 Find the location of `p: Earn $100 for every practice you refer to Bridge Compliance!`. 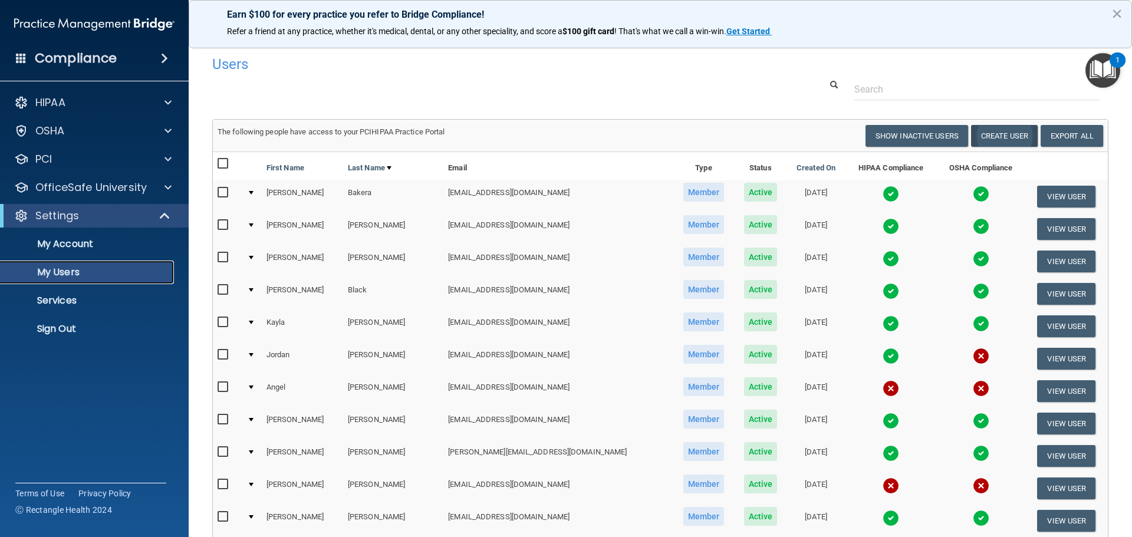

p: Earn $100 for every practice you refer to Bridge Compliance! is located at coordinates (660, 14).